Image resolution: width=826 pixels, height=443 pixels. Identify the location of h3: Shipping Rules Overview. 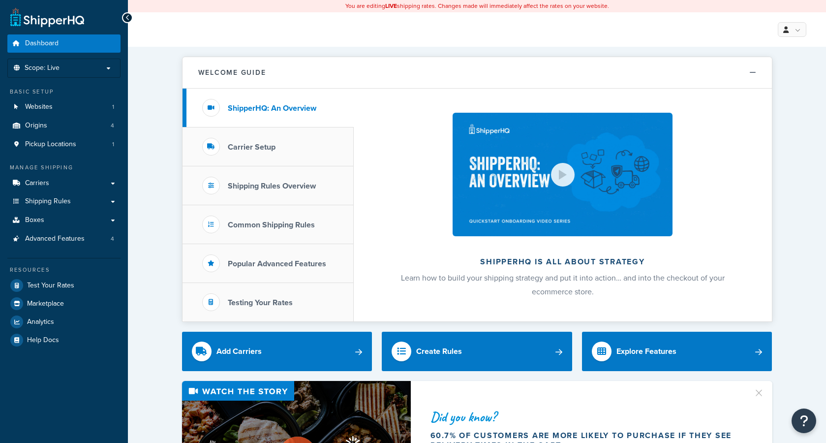
(272, 186).